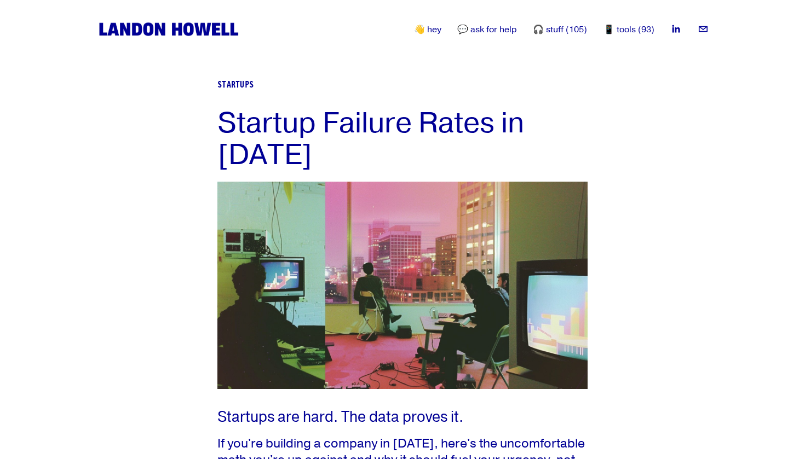 This screenshot has height=459, width=805. What do you see at coordinates (428, 30) in the screenshot?
I see `a: 👋 hey` at bounding box center [428, 30].